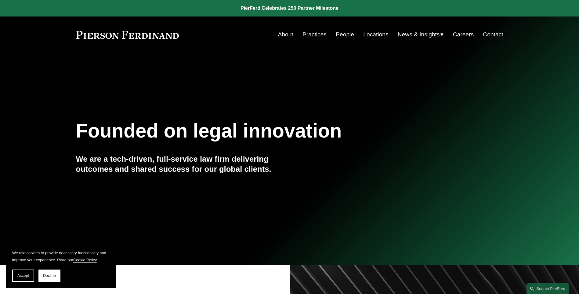  I want to click on span: News & Insights, so click(419, 35).